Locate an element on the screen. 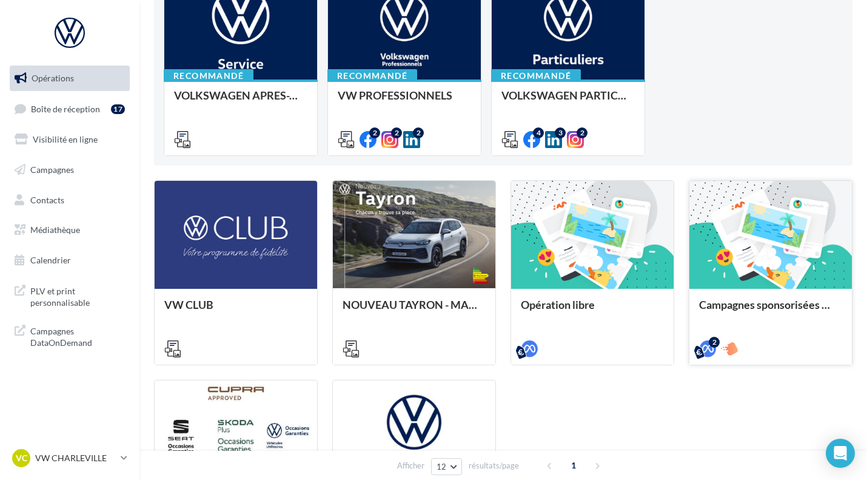 The height and width of the screenshot is (480, 867). div: VW PROFESSIONNELS is located at coordinates (405, 101).